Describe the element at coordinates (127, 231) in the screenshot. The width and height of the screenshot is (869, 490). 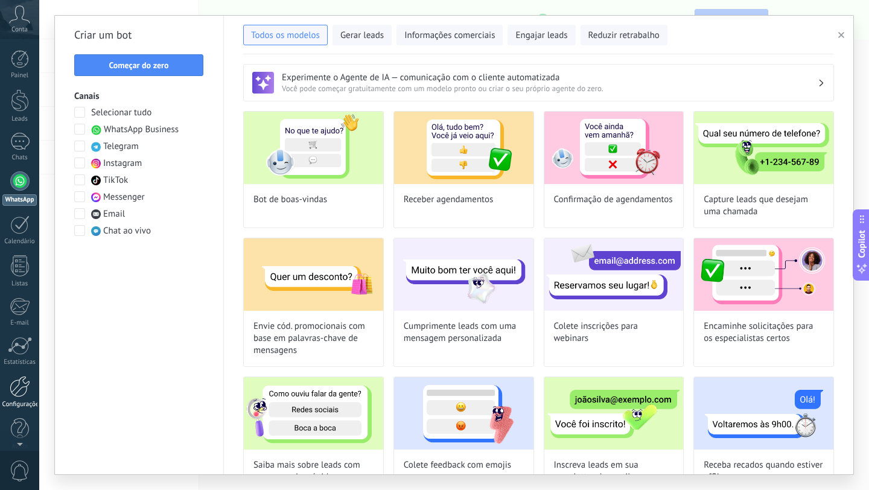
I see `span: Chat ao vivo` at that location.